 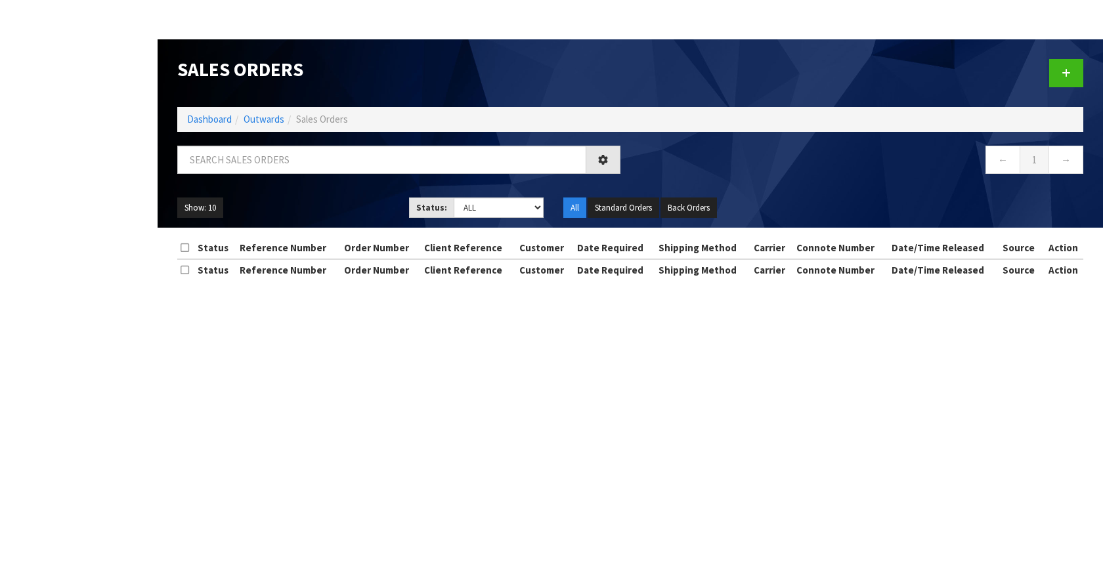 What do you see at coordinates (200, 208) in the screenshot?
I see `button: Show: 10` at bounding box center [200, 208].